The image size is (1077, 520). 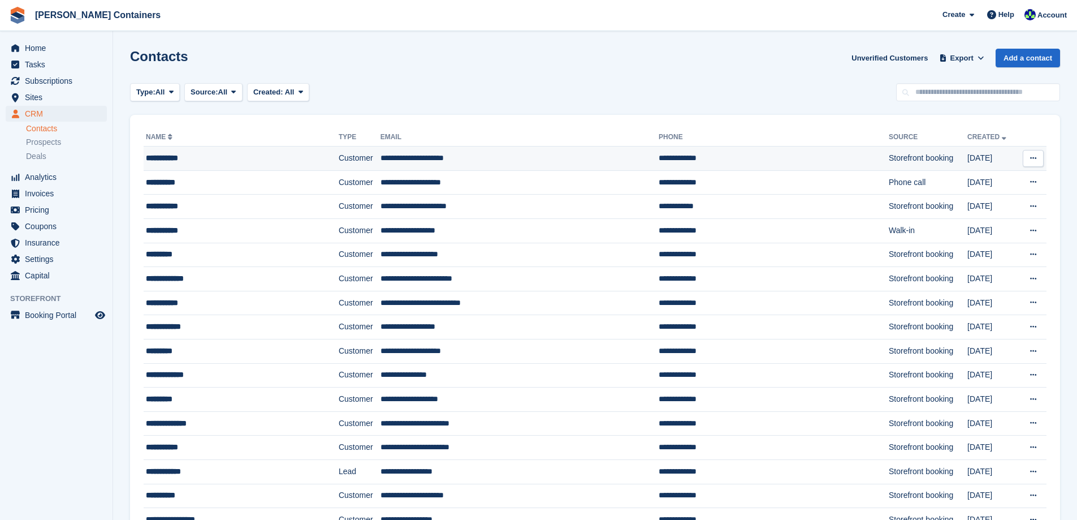 I want to click on a: Created, so click(x=988, y=137).